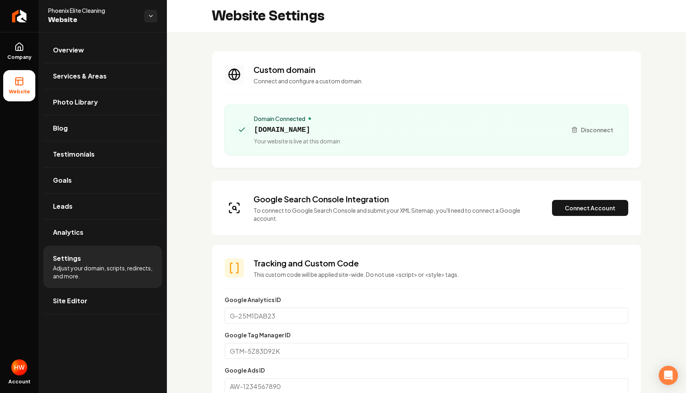 This screenshot has height=393, width=686. What do you see at coordinates (19, 51) in the screenshot?
I see `a: Company` at bounding box center [19, 51].